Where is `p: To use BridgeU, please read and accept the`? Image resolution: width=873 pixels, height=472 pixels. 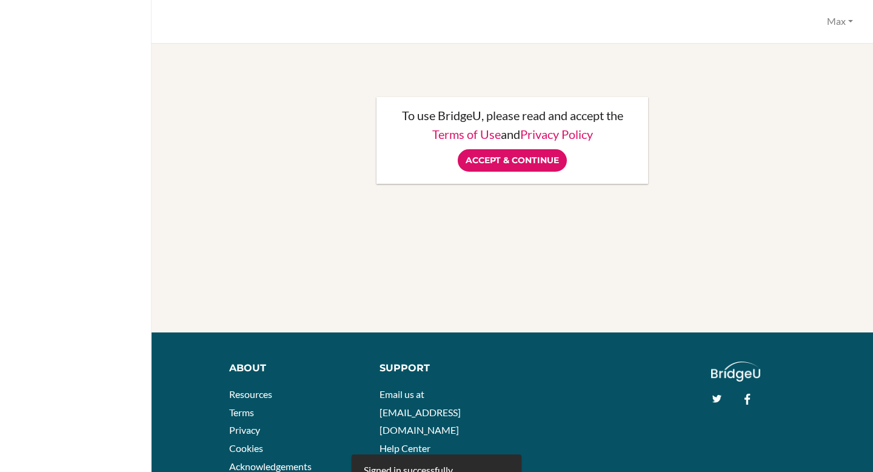
p: To use BridgeU, please read and accept the is located at coordinates (512, 115).